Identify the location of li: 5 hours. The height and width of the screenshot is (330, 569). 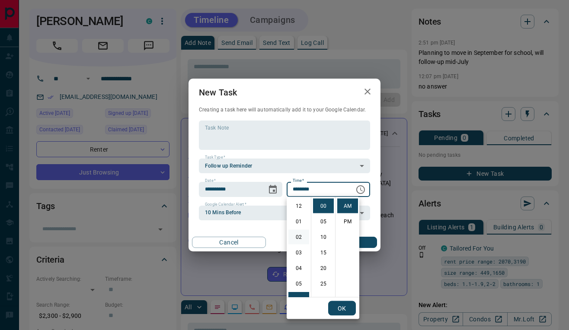
(299, 284).